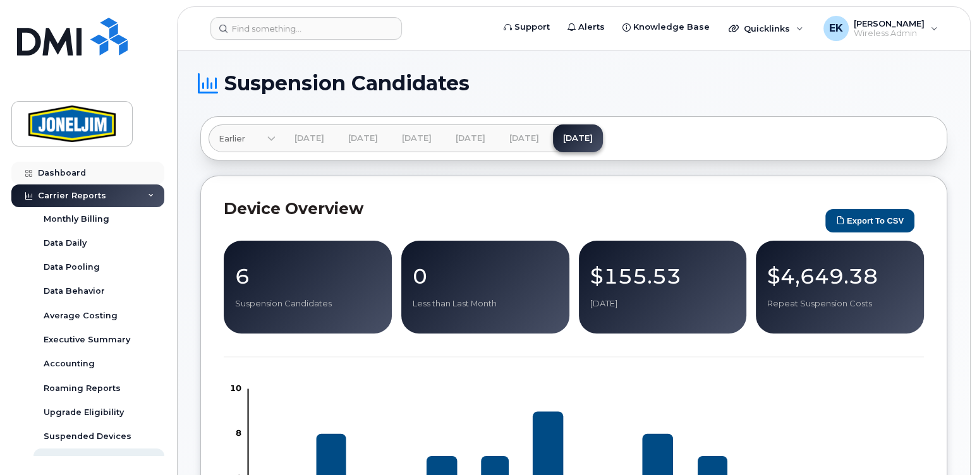 The height and width of the screenshot is (475, 977). What do you see at coordinates (242, 138) in the screenshot?
I see `a: Earlier` at bounding box center [242, 138].